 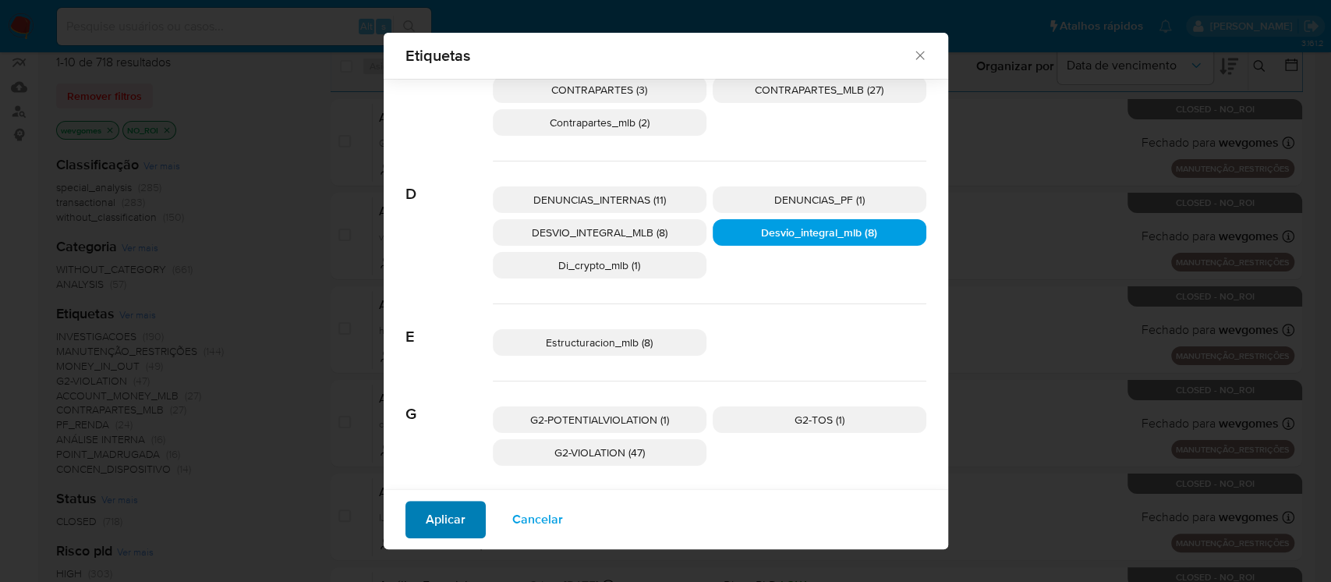 I want to click on button: Aplicar, so click(x=445, y=519).